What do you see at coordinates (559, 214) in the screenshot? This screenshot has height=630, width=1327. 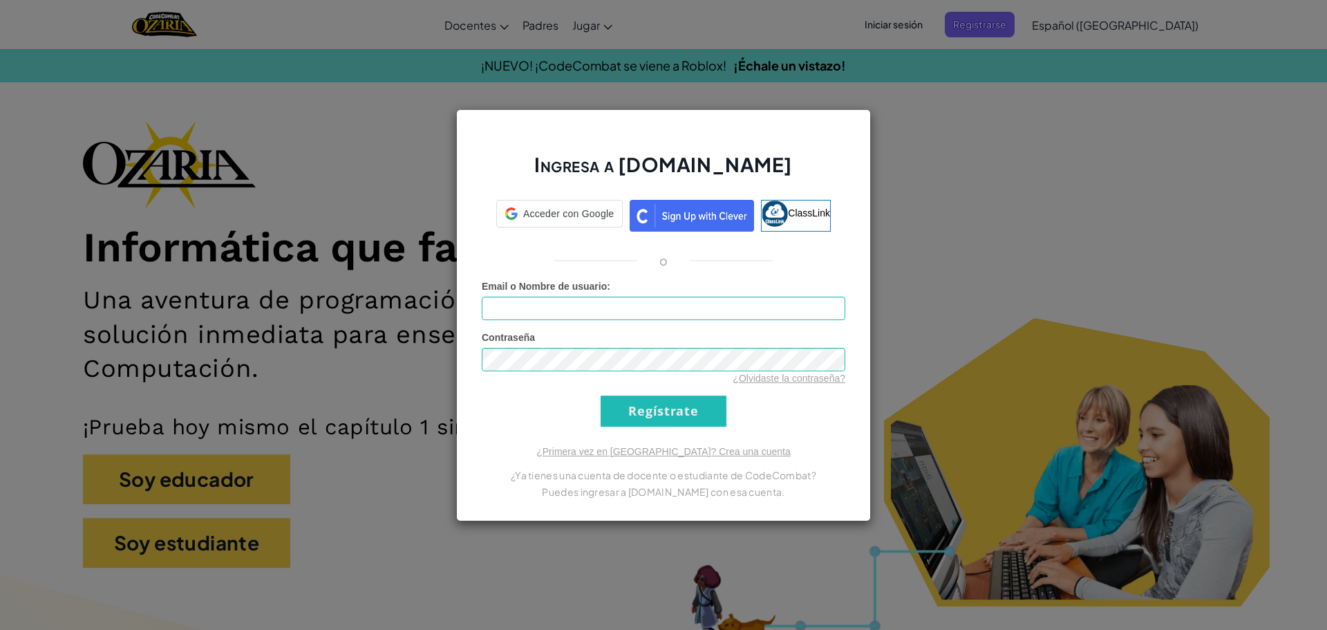 I see `div: Acceder con Google` at bounding box center [559, 214].